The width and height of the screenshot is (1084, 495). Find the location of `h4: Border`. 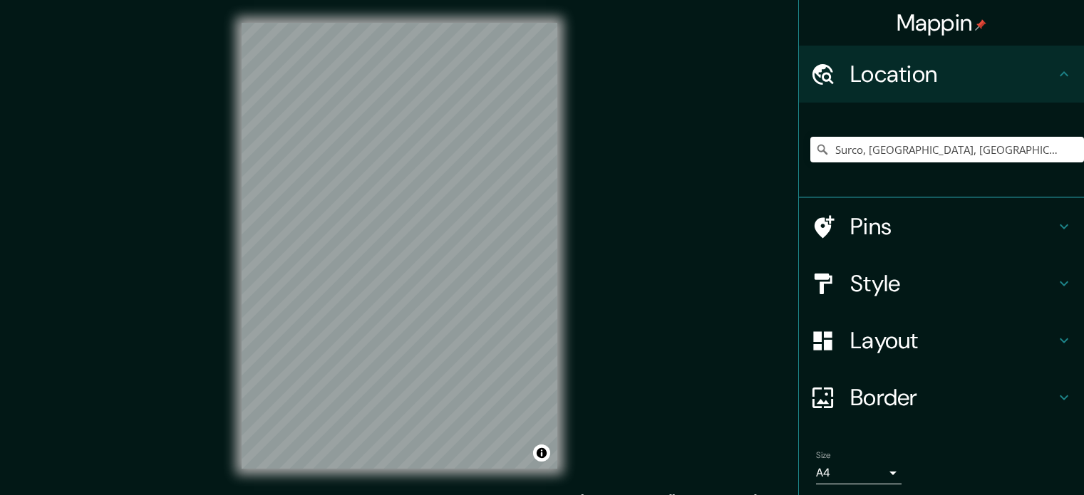

h4: Border is located at coordinates (953, 398).